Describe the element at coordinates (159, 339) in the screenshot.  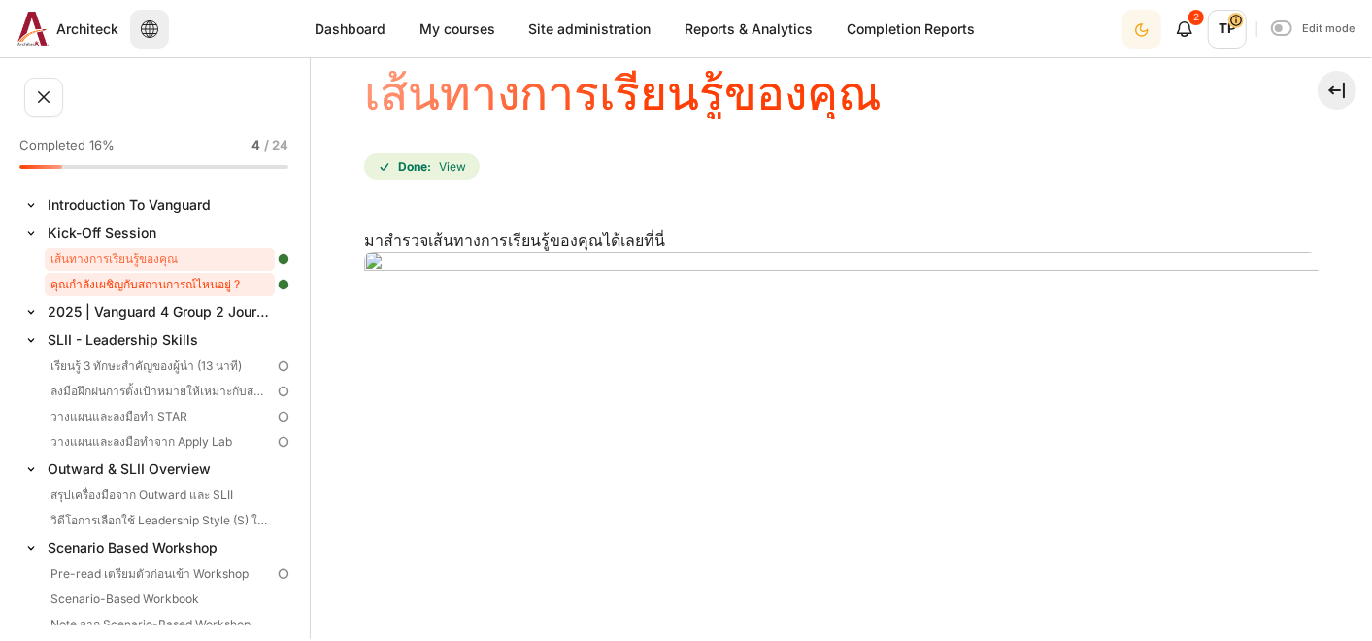
I see `a: SLII - Leadership Skills` at that location.